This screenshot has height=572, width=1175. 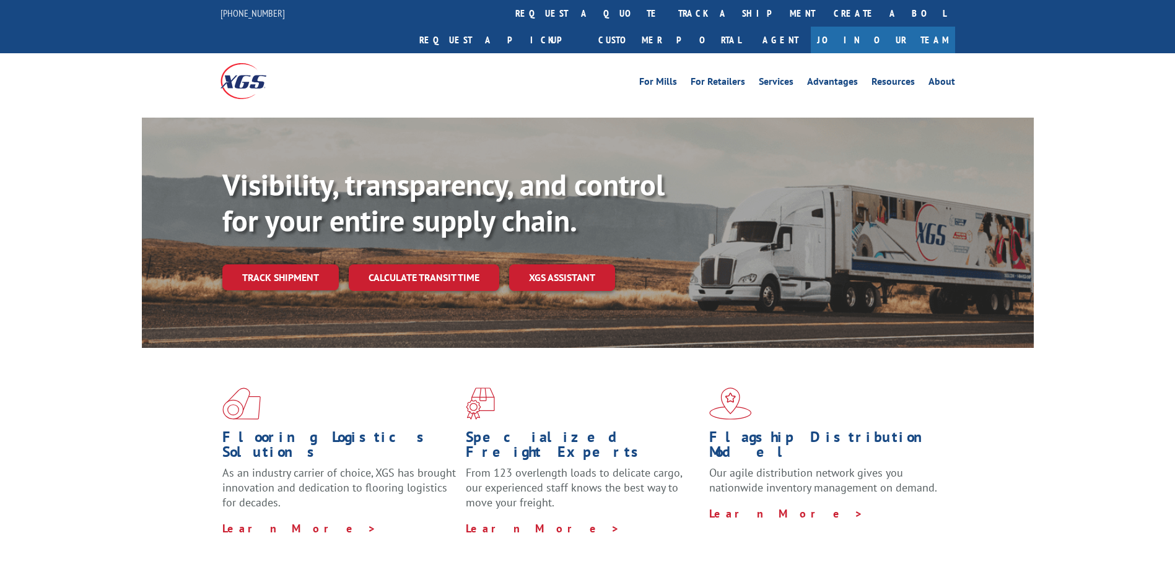 What do you see at coordinates (718, 84) in the screenshot?
I see `a: For Retailers` at bounding box center [718, 84].